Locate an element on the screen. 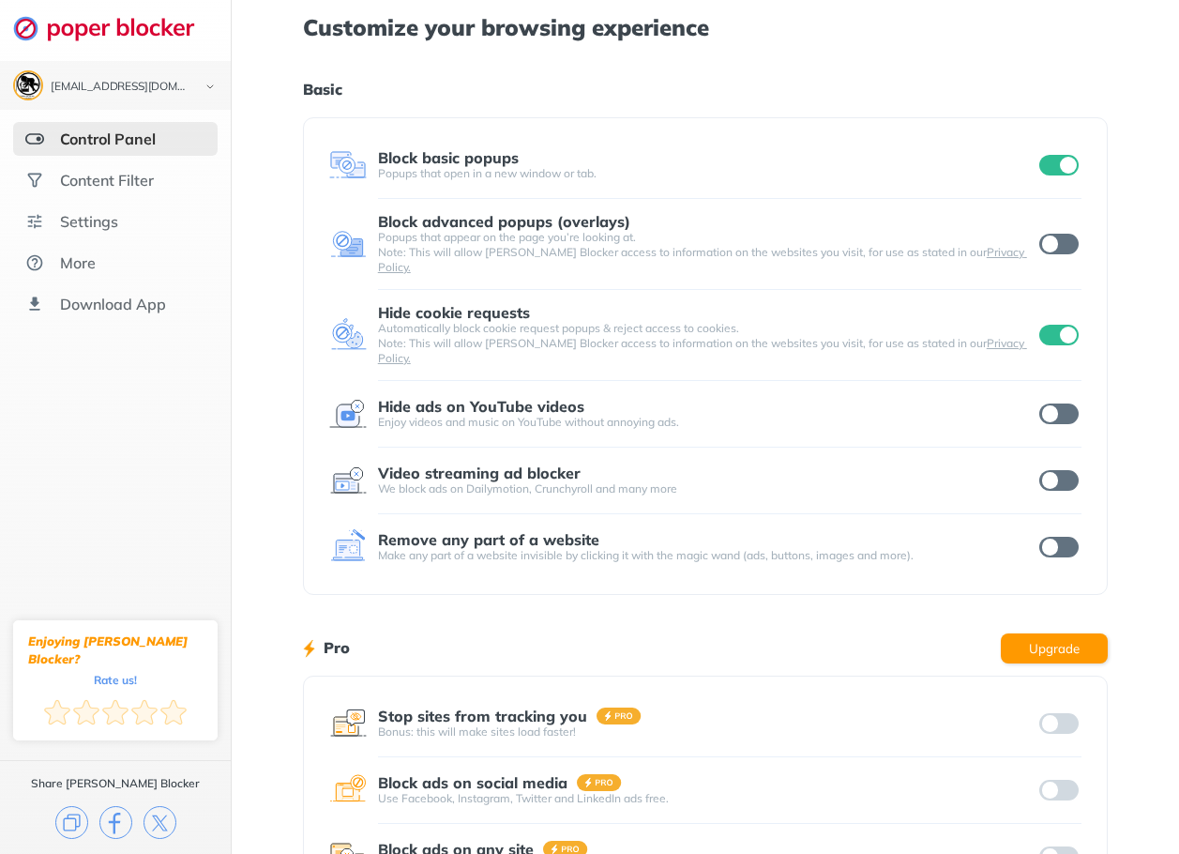  img: chevron-bottom-black.svg is located at coordinates (210, 86).